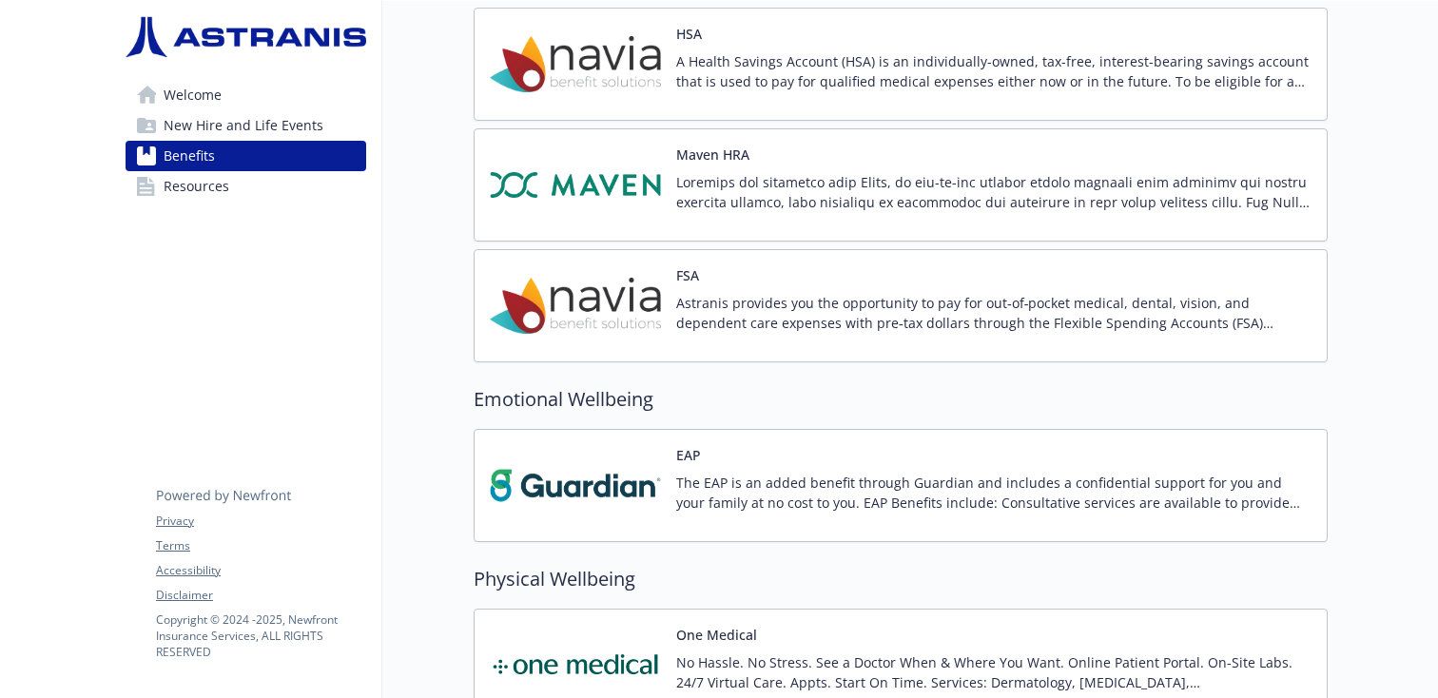 Image resolution: width=1438 pixels, height=698 pixels. What do you see at coordinates (245, 95) in the screenshot?
I see `a: Welcome` at bounding box center [245, 95].